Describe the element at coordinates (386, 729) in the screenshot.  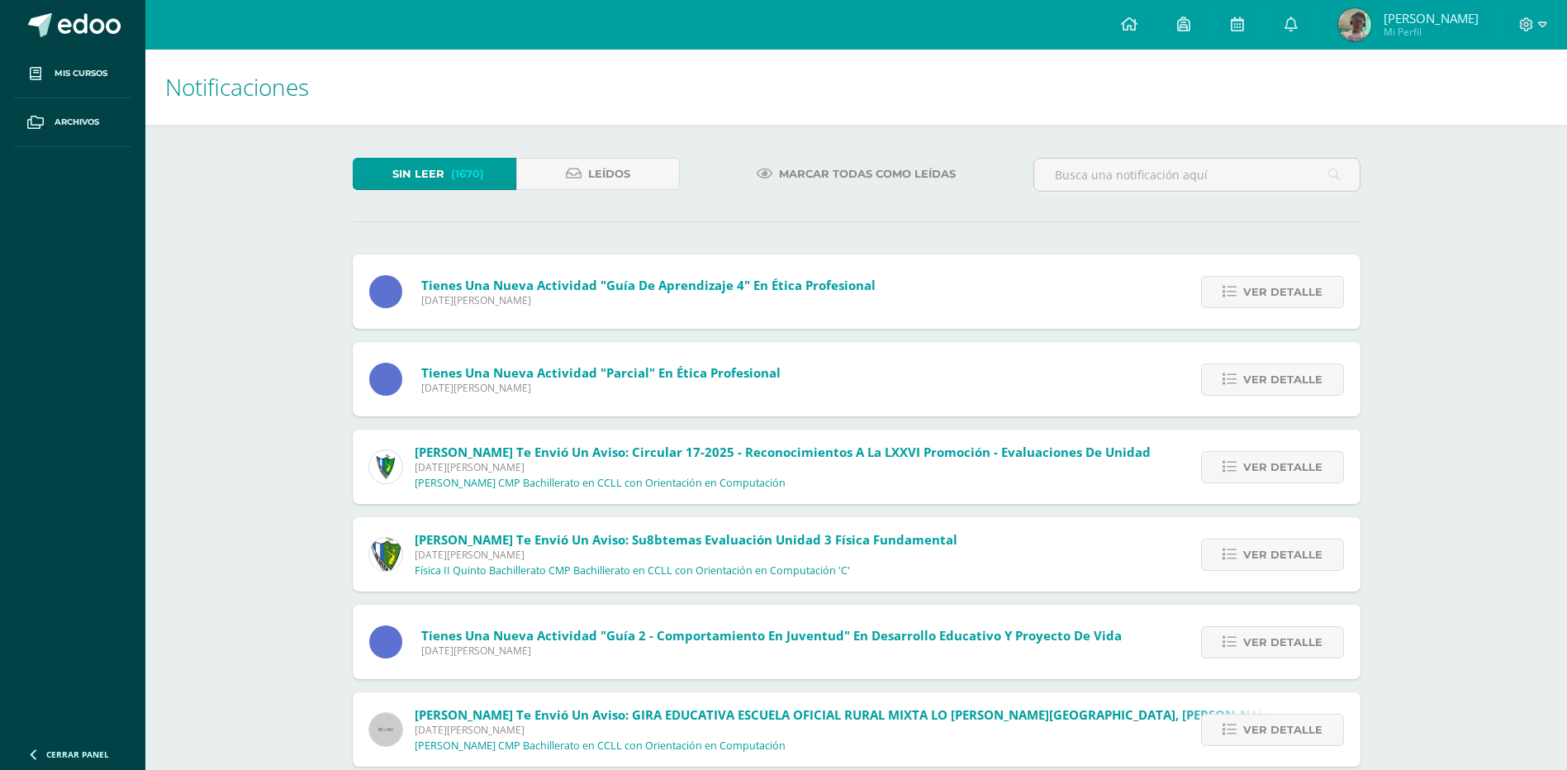
I see `img: 60x60` at that location.